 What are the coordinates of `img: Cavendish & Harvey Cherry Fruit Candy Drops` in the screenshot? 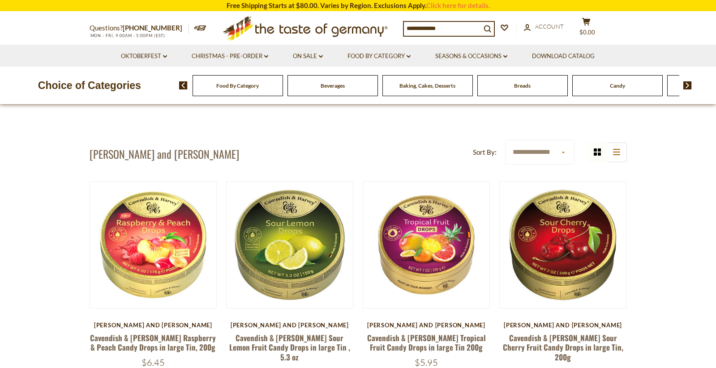 It's located at (563, 245).